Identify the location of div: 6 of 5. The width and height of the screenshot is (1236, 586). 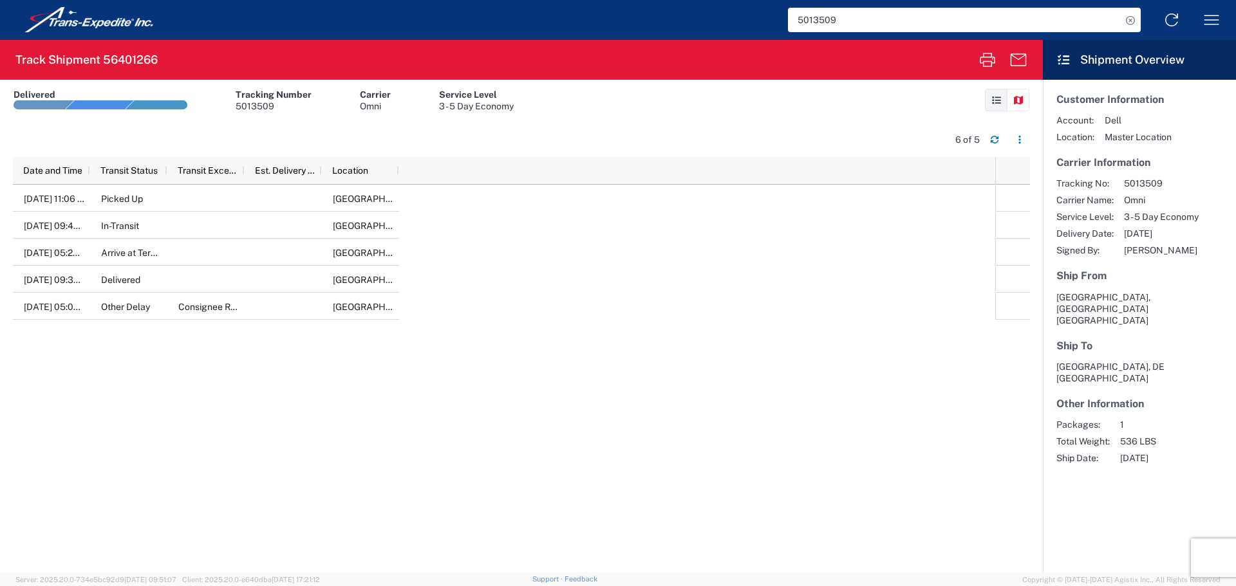
(967, 140).